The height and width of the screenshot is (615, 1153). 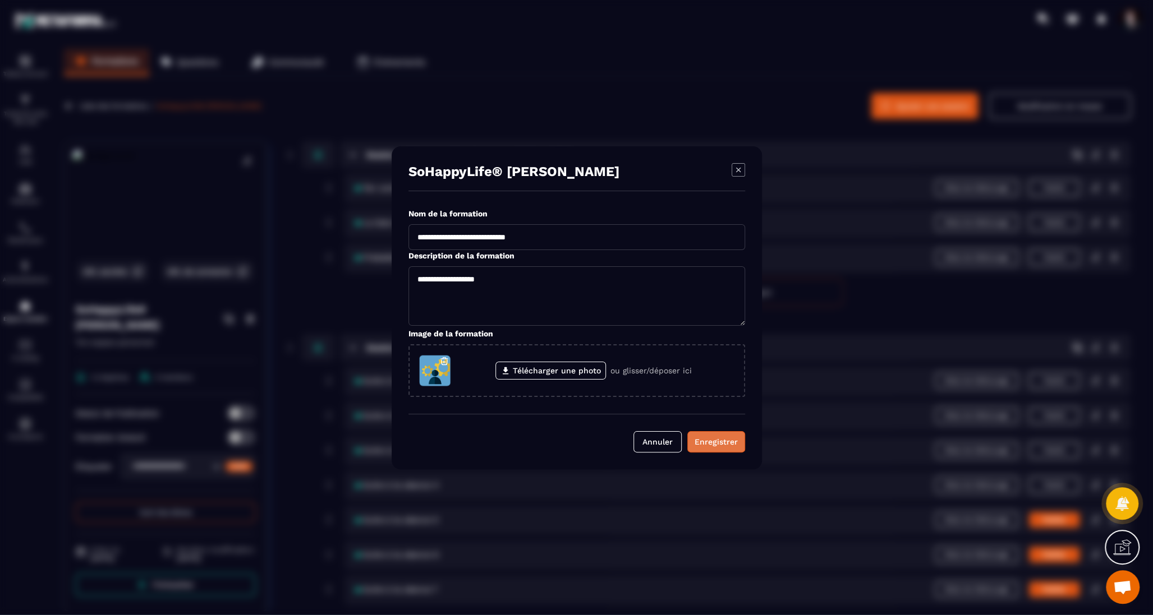 I want to click on div: Ouvrir le chat, so click(x=1122, y=587).